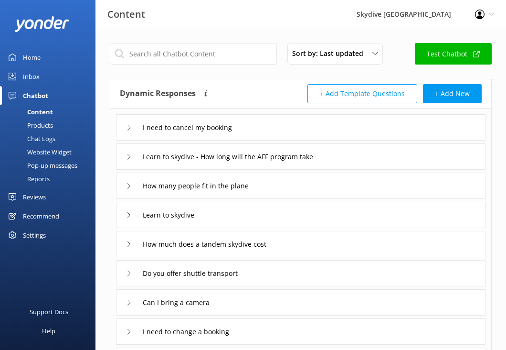 The height and width of the screenshot is (350, 506). What do you see at coordinates (29, 112) in the screenshot?
I see `div: Content` at bounding box center [29, 112].